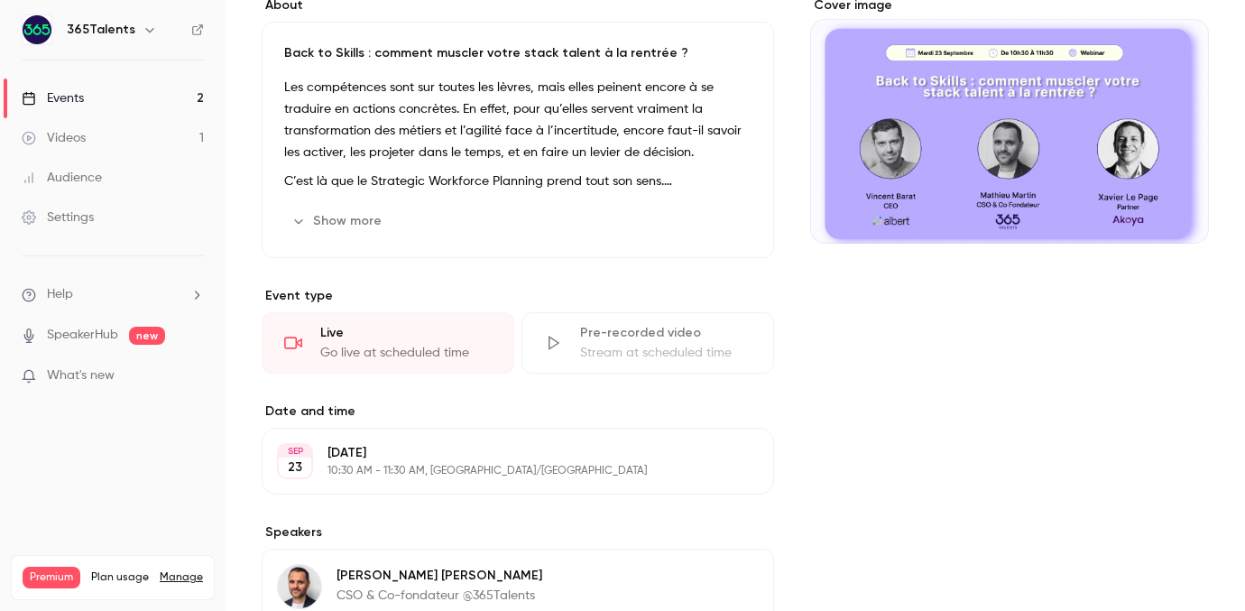 The width and height of the screenshot is (1245, 611). I want to click on span: Plan usage, so click(120, 577).